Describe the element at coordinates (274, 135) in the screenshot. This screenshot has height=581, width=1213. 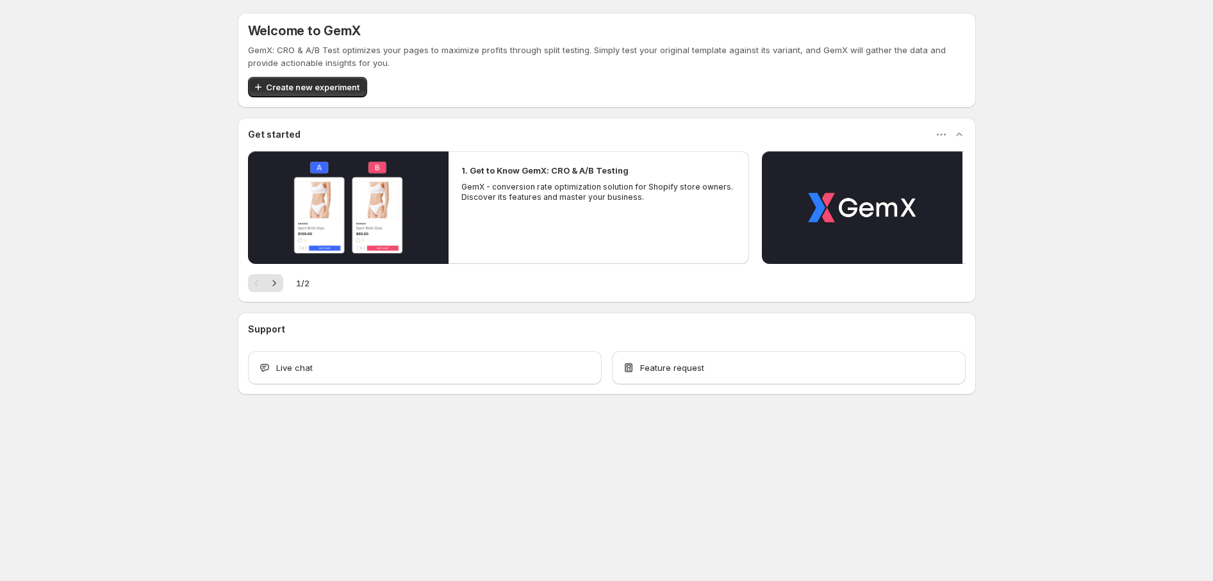
I see `h3: Get started` at that location.